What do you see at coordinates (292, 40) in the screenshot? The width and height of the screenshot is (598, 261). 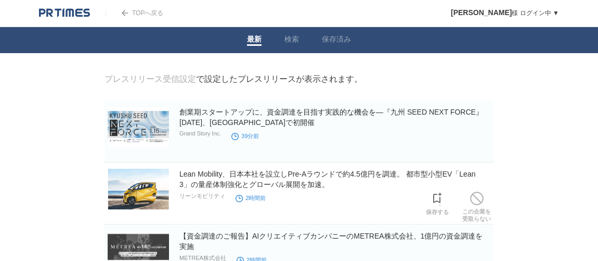 I see `a: 検索` at bounding box center [292, 40].